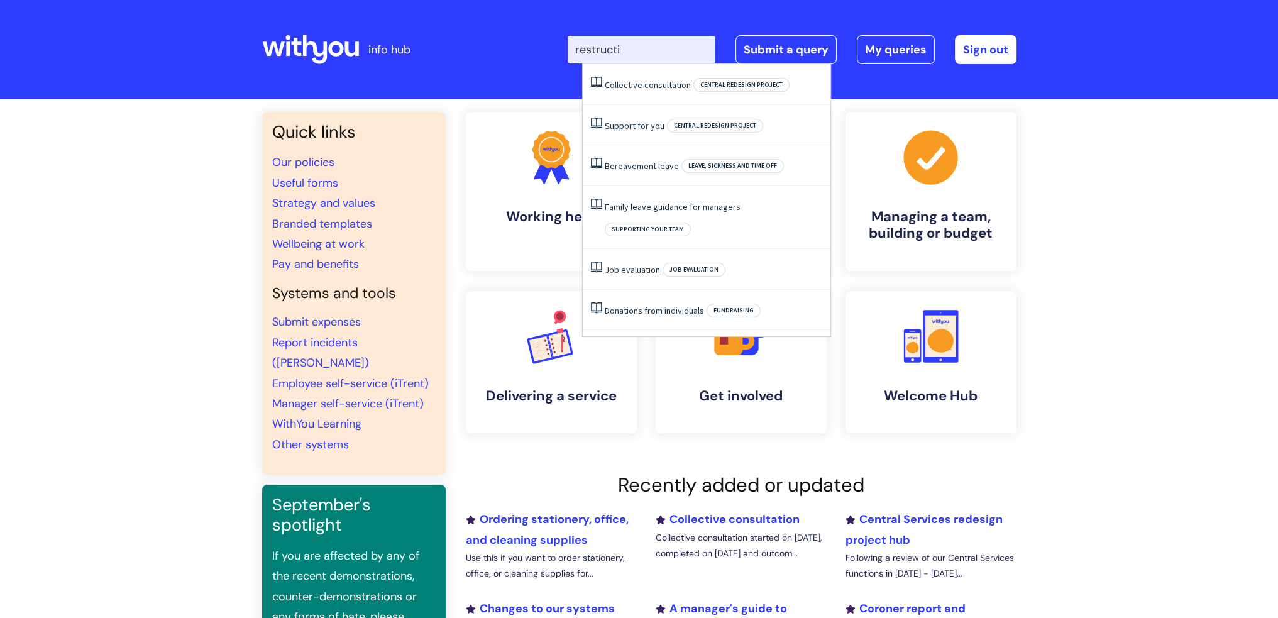 The width and height of the screenshot is (1278, 618). Describe the element at coordinates (551, 566) in the screenshot. I see `p: Use this if you want to order stationery, office, or cleaning supplies for...` at that location.